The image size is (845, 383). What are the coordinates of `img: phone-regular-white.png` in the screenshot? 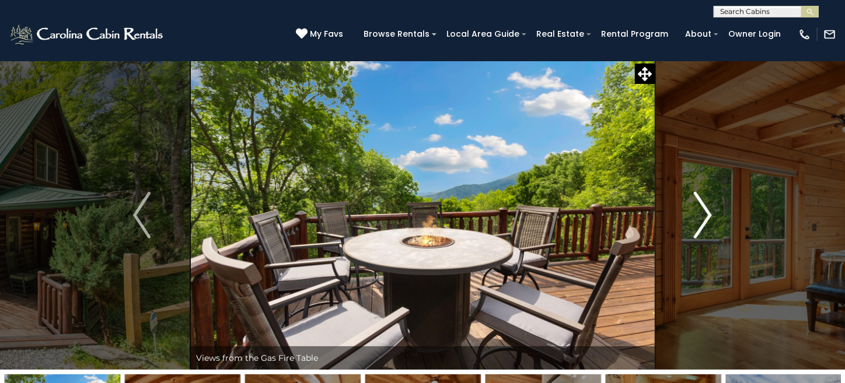 It's located at (805, 34).